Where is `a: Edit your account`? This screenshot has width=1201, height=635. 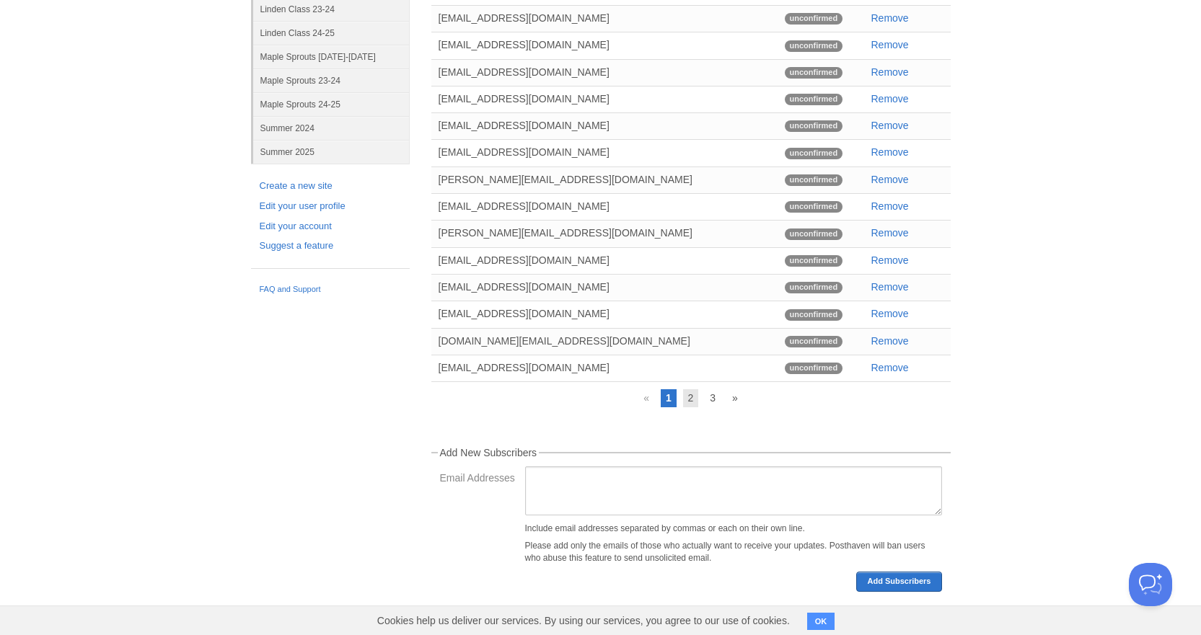 a: Edit your account is located at coordinates (330, 226).